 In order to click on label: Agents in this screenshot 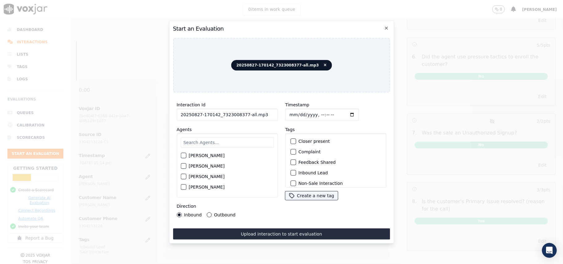, I will do `click(184, 130)`.